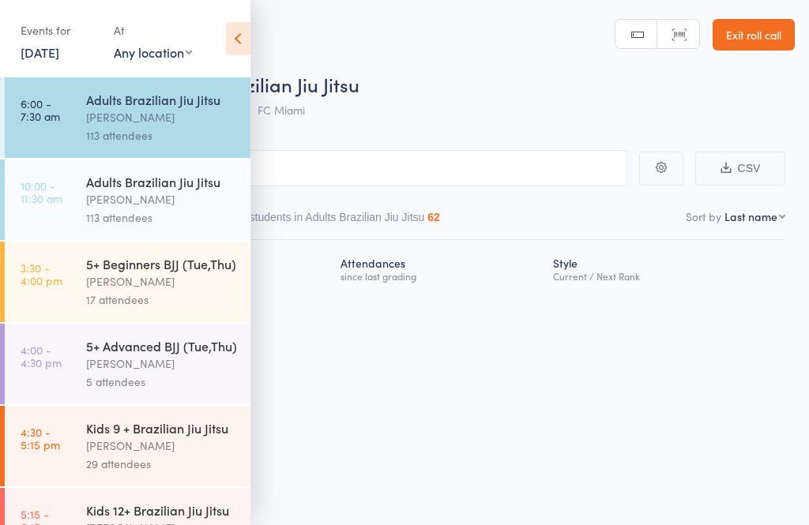  What do you see at coordinates (152, 52) in the screenshot?
I see `div: Any location` at bounding box center [152, 52].